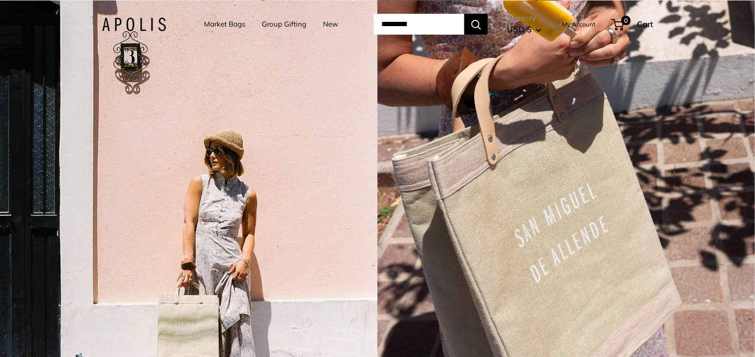 Image resolution: width=755 pixels, height=357 pixels. What do you see at coordinates (524, 18) in the screenshot?
I see `span: Currency` at bounding box center [524, 18].